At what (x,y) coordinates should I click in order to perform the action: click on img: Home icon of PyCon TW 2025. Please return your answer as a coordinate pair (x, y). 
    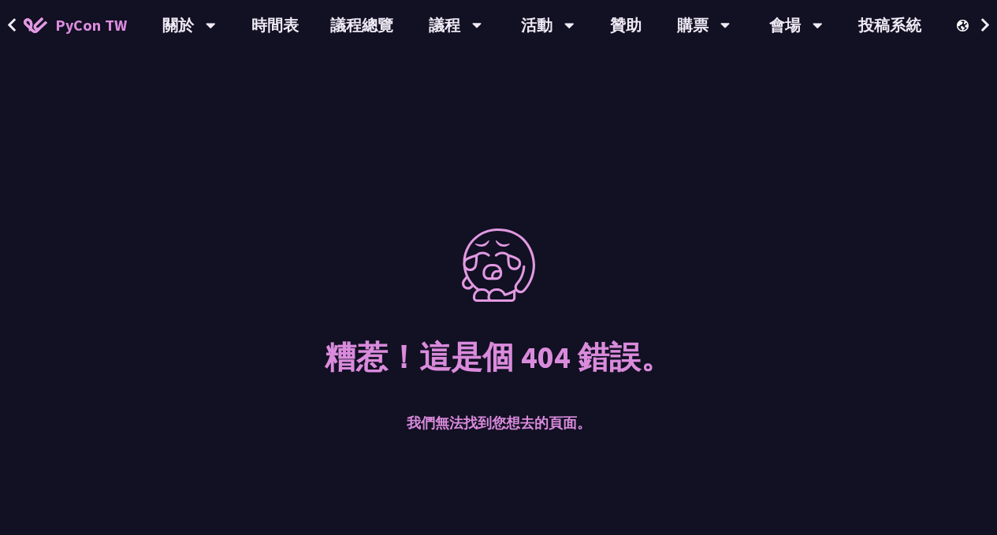
    Looking at the image, I should click on (35, 25).